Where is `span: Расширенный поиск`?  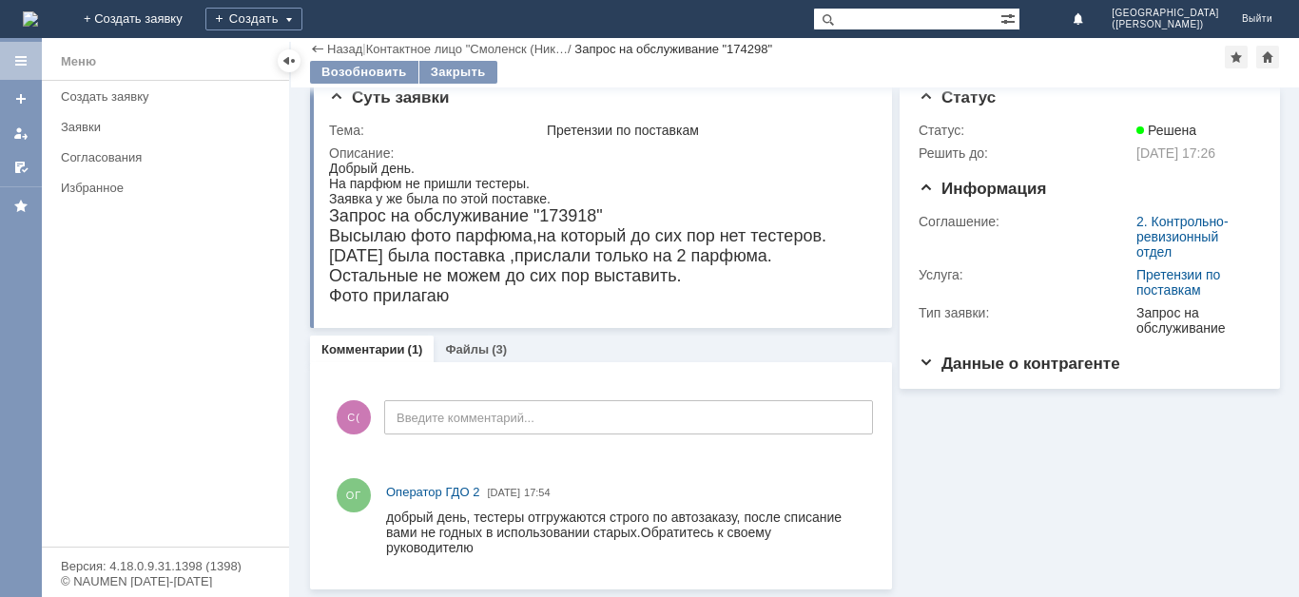 span: Расширенный поиск is located at coordinates (1010, 17).